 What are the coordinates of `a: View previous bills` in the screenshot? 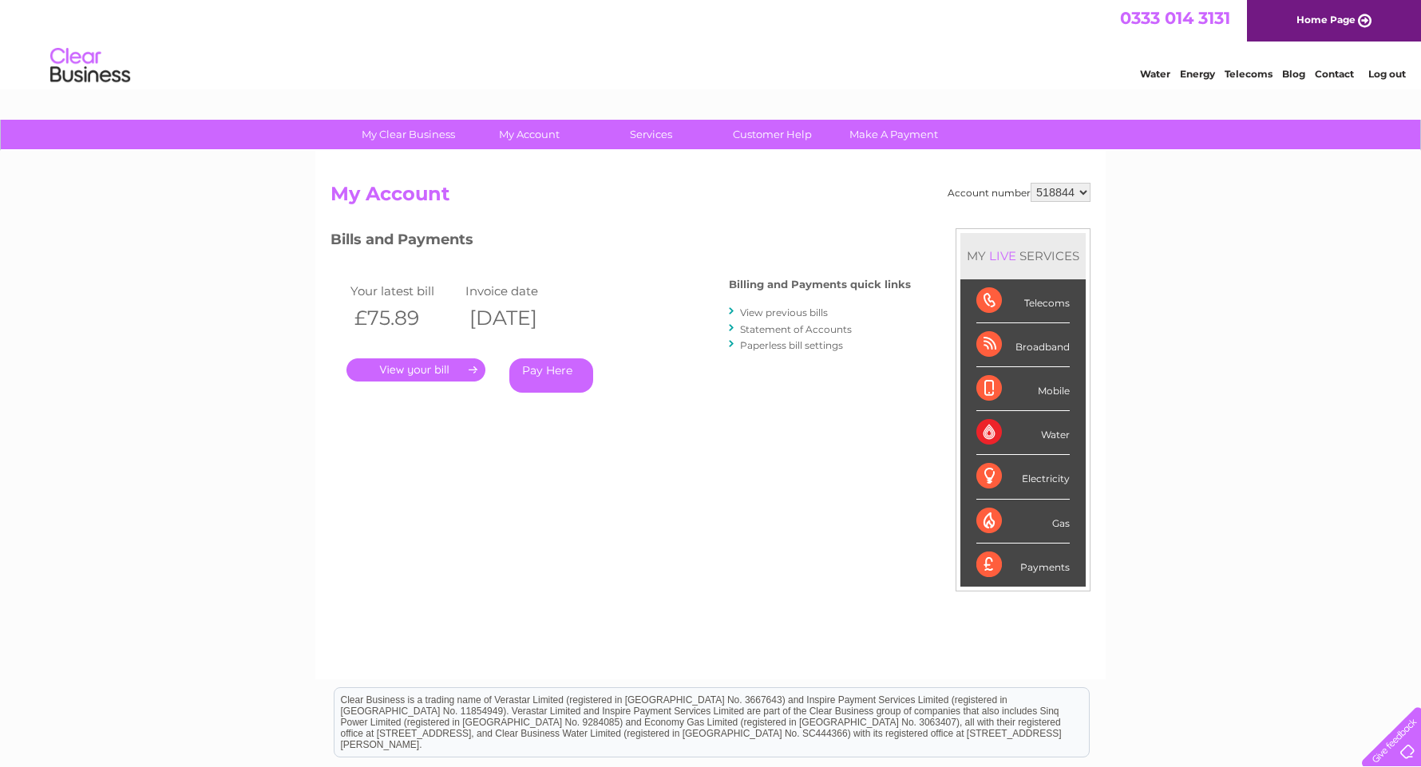 It's located at (784, 312).